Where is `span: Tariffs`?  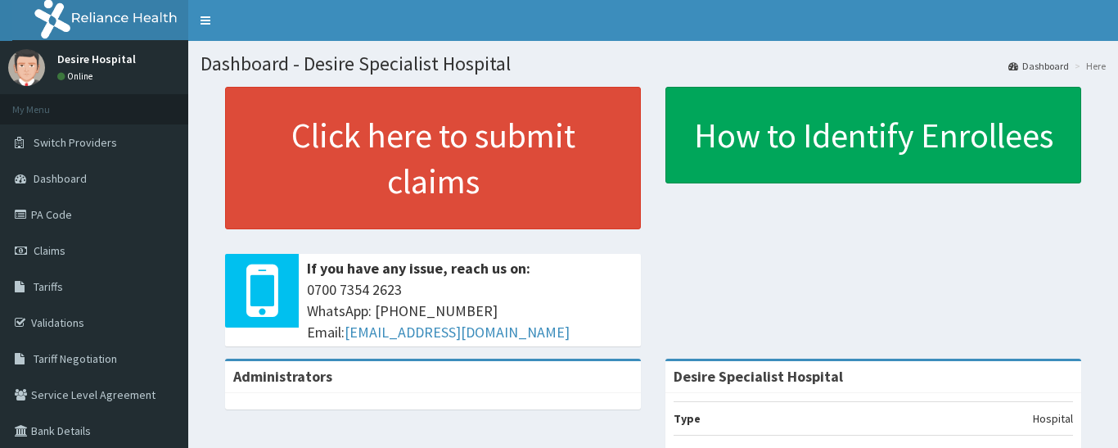 span: Tariffs is located at coordinates (48, 286).